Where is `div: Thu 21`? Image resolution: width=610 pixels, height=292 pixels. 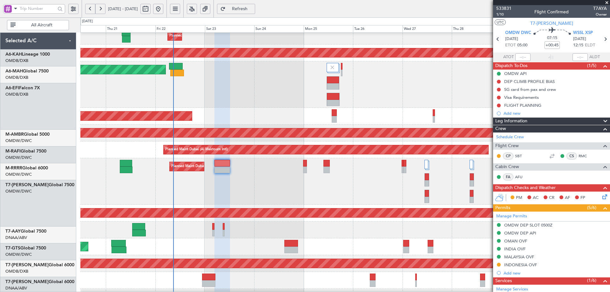 div: Thu 21 is located at coordinates (131, 29).